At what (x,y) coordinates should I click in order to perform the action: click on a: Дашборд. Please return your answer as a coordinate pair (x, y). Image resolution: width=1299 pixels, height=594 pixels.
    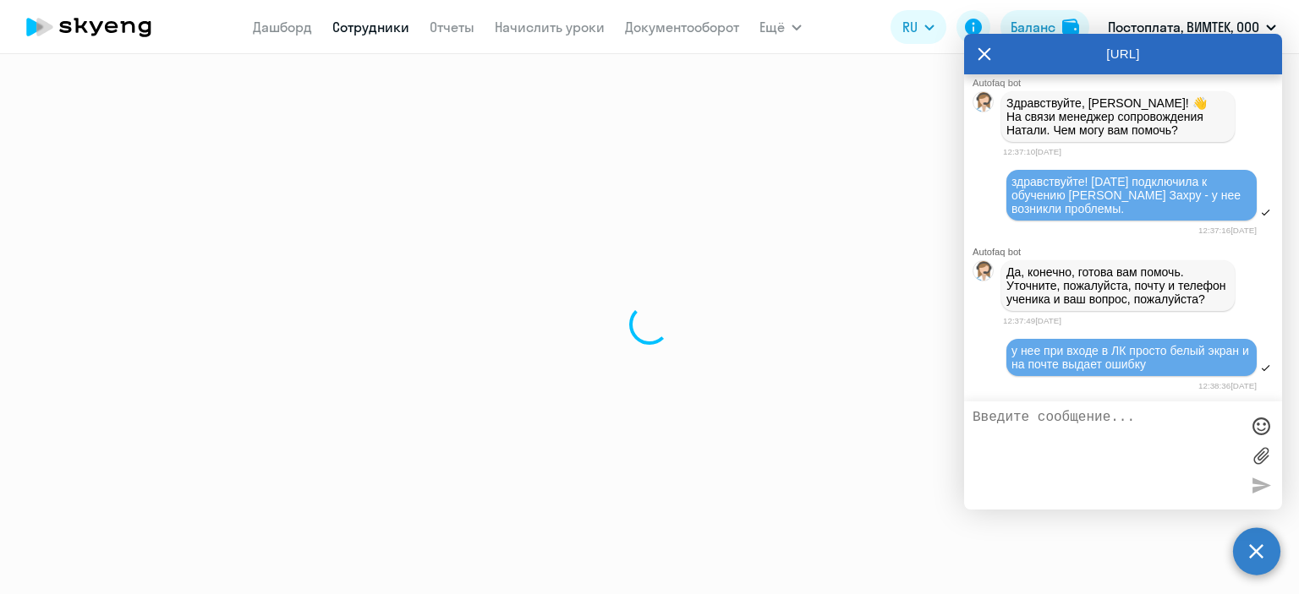
    Looking at the image, I should click on (282, 27).